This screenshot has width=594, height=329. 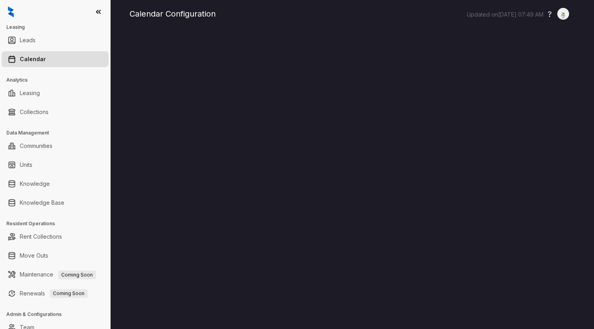 What do you see at coordinates (35, 184) in the screenshot?
I see `a: Knowledge` at bounding box center [35, 184].